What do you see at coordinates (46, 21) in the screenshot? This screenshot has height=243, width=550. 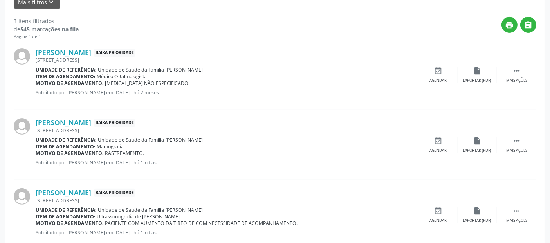 I see `div: 3 itens filtrados` at bounding box center [46, 21].